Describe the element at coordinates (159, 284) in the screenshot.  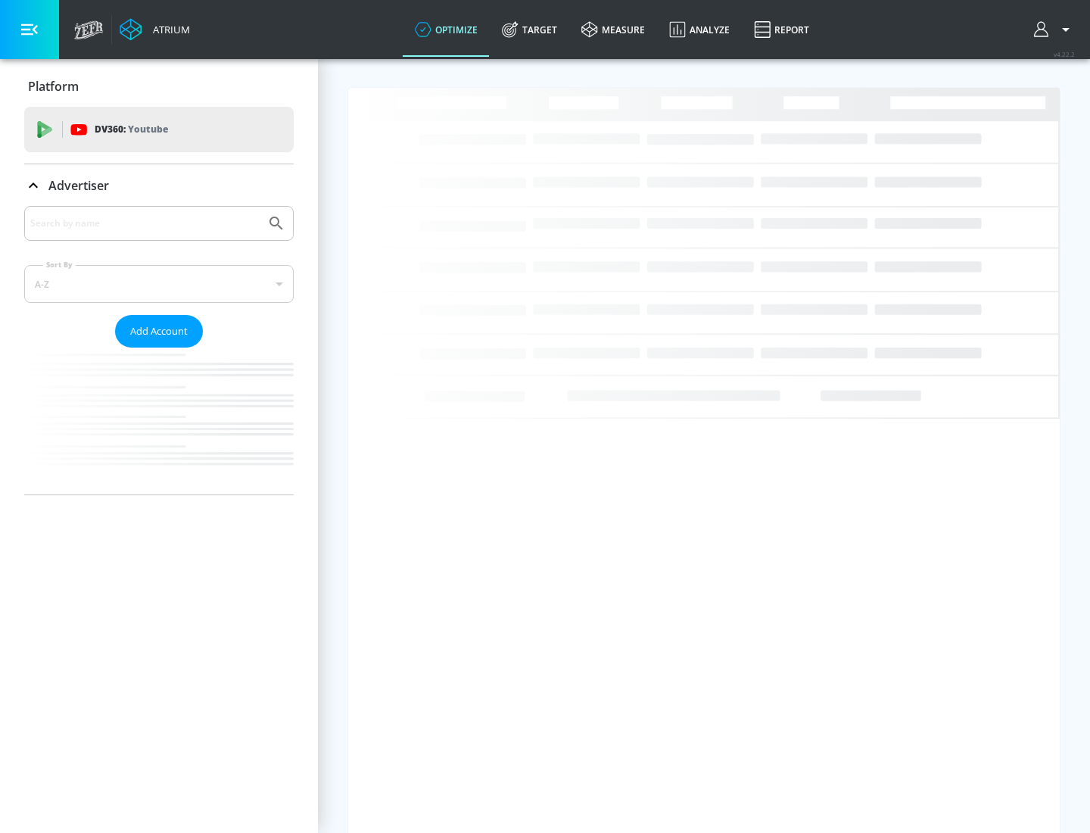
I see `div: A-Z` at that location.